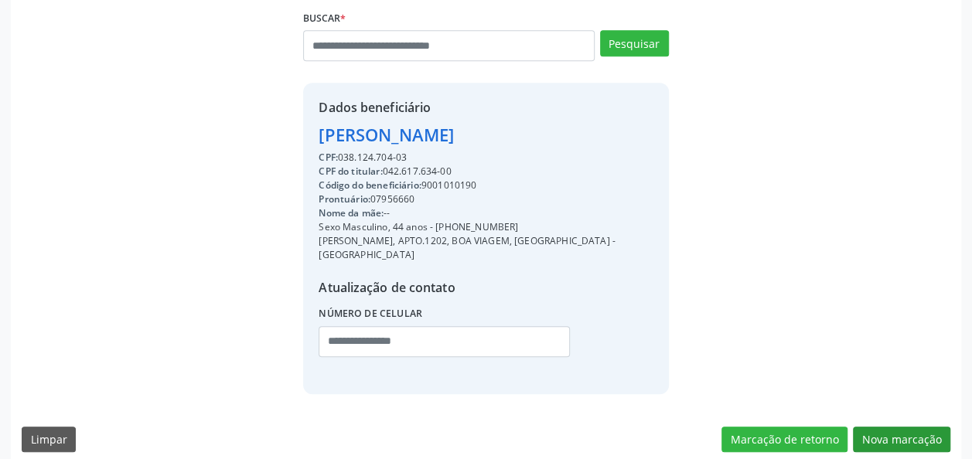 The height and width of the screenshot is (459, 972). What do you see at coordinates (486, 288) in the screenshot?
I see `div: Atualização de contato` at bounding box center [486, 288].